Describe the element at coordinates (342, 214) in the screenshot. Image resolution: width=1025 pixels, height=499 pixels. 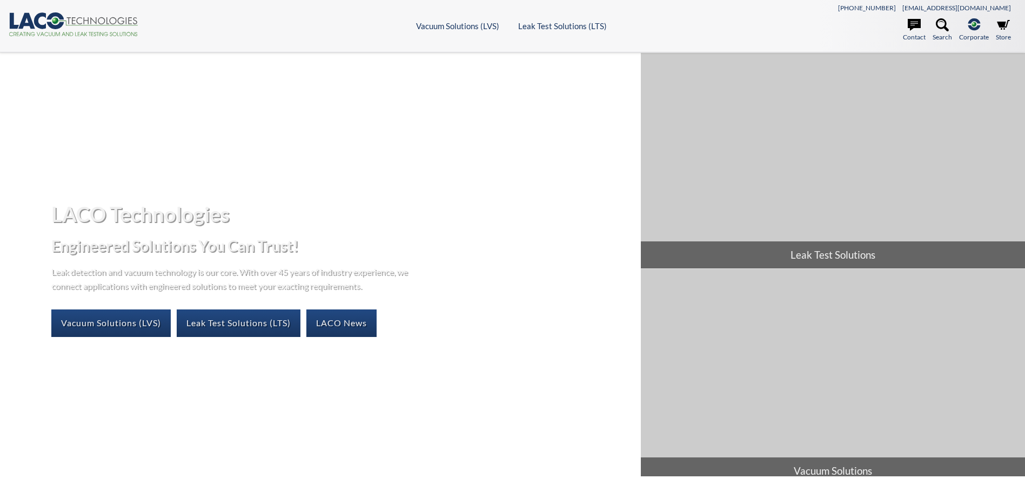
I see `h1: LACO Technologies` at that location.